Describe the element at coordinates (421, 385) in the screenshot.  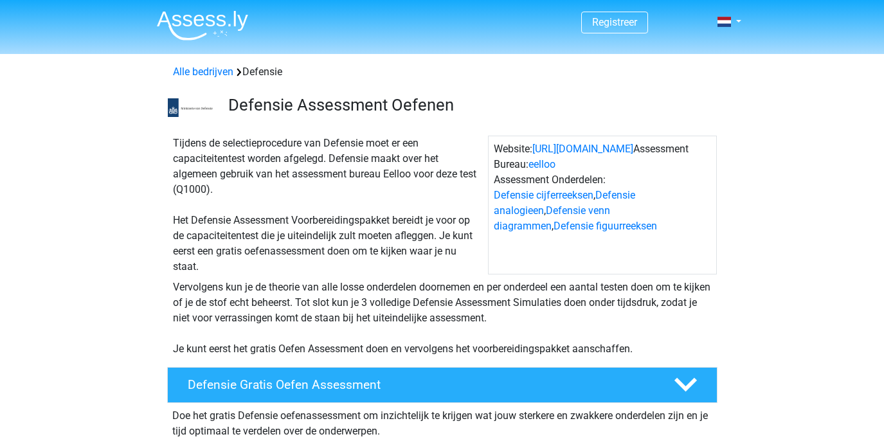
I see `h4: Defensie Gratis Oefen Assessment` at that location.